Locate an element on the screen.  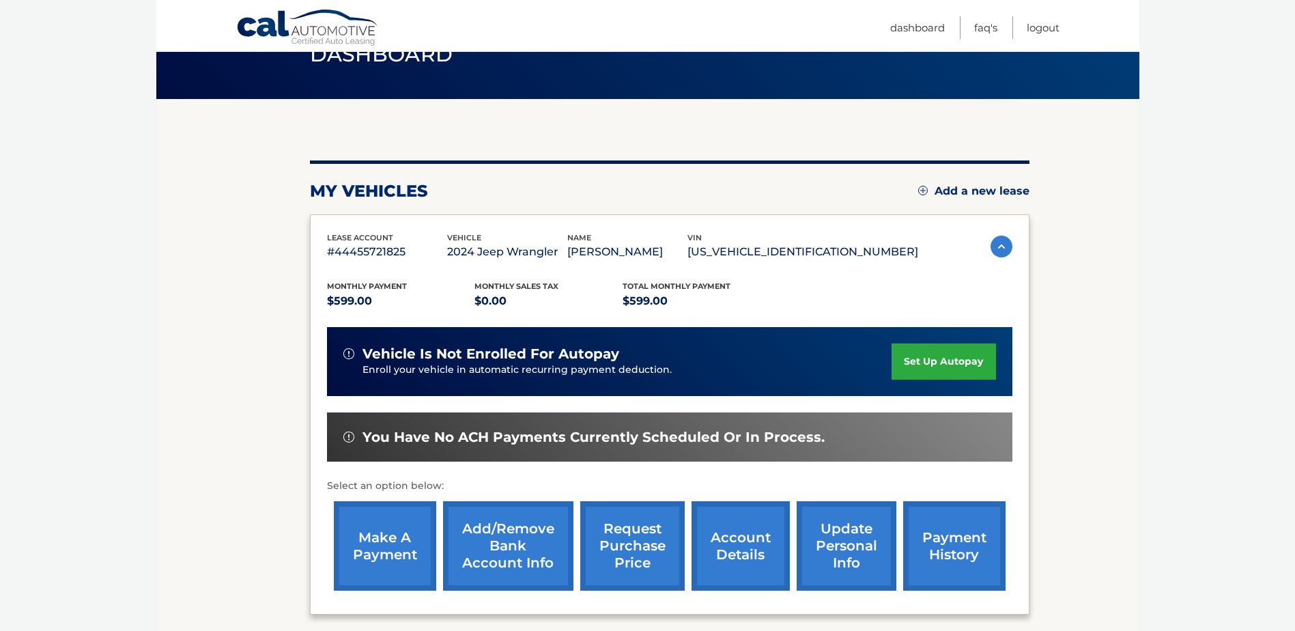
span: Monthly Payment is located at coordinates (367, 286).